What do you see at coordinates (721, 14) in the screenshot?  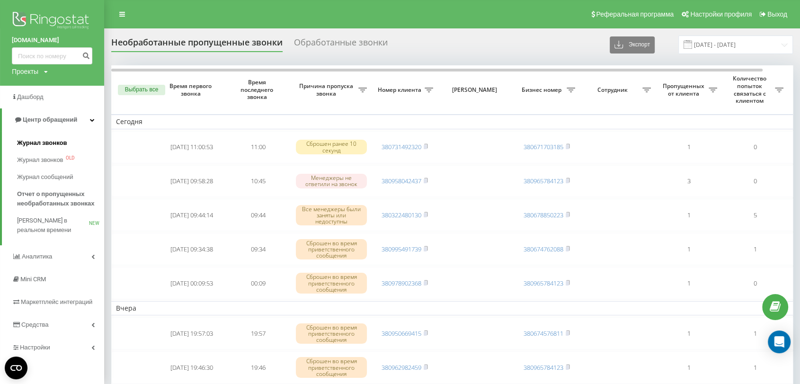 I see `span: Настройки профиля` at bounding box center [721, 14].